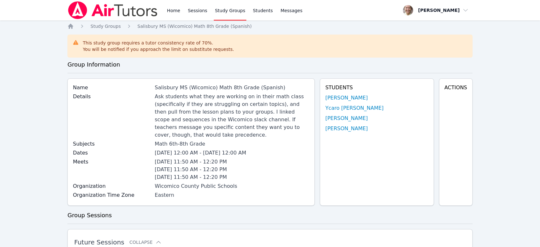  Describe the element at coordinates (232, 88) in the screenshot. I see `div: Salisbury MS (Wicomico) Math 8th Grade (Spanish)` at that location.